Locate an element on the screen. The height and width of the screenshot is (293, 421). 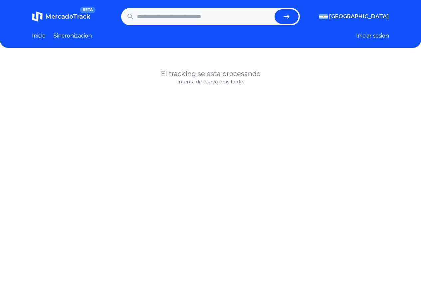
a: MercadoTrackBETA is located at coordinates (61, 17).